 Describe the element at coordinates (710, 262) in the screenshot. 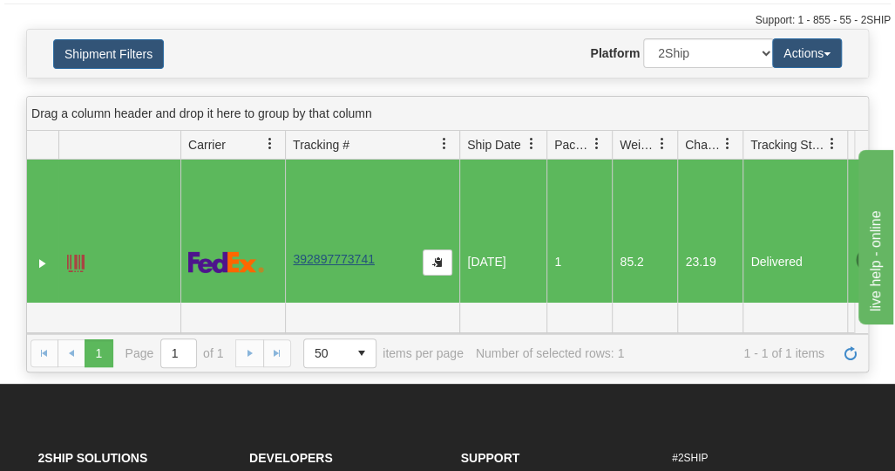

I see `td: 23.19` at that location.